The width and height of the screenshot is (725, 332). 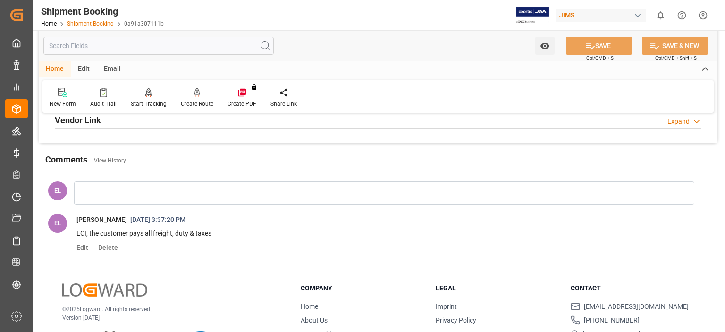 What do you see at coordinates (599, 46) in the screenshot?
I see `button: SAVE` at bounding box center [599, 46].